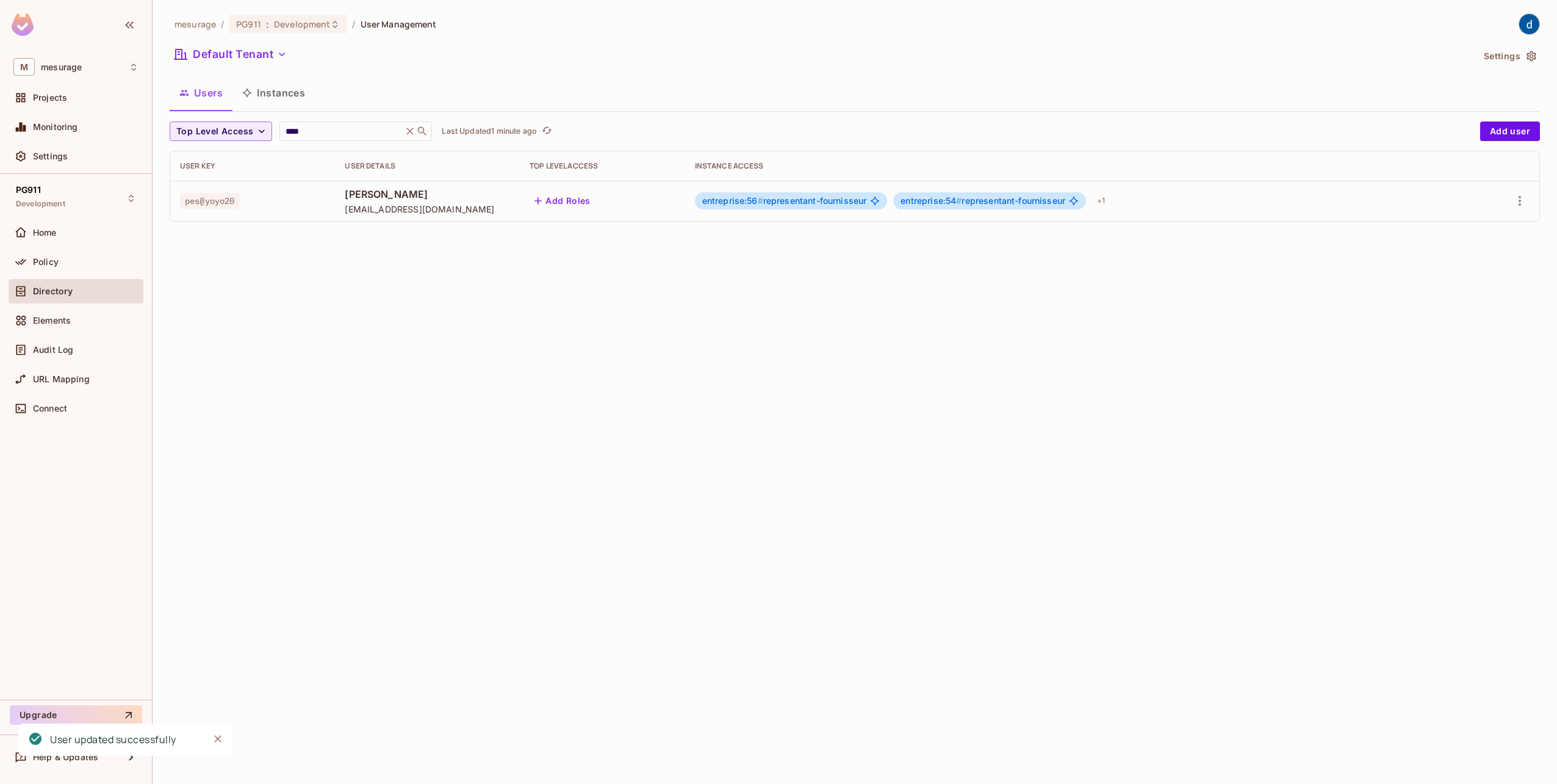 The height and width of the screenshot is (784, 1557). Describe the element at coordinates (46, 262) in the screenshot. I see `span: Policy` at that location.